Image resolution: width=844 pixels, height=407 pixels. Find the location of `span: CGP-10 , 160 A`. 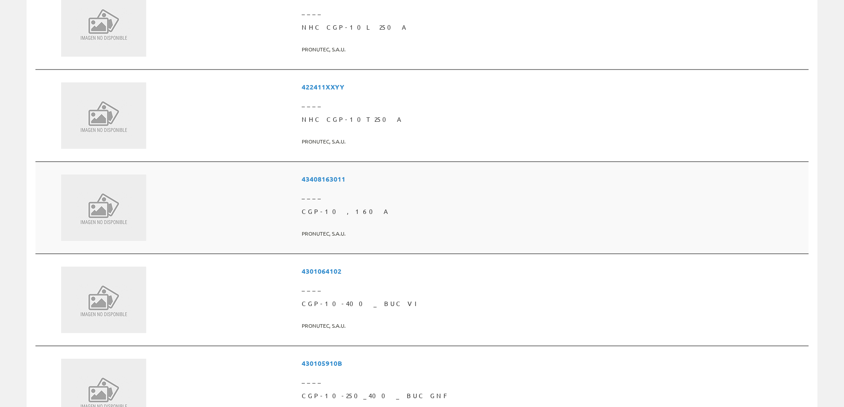

span: CGP-10 , 160 A is located at coordinates (554, 212).